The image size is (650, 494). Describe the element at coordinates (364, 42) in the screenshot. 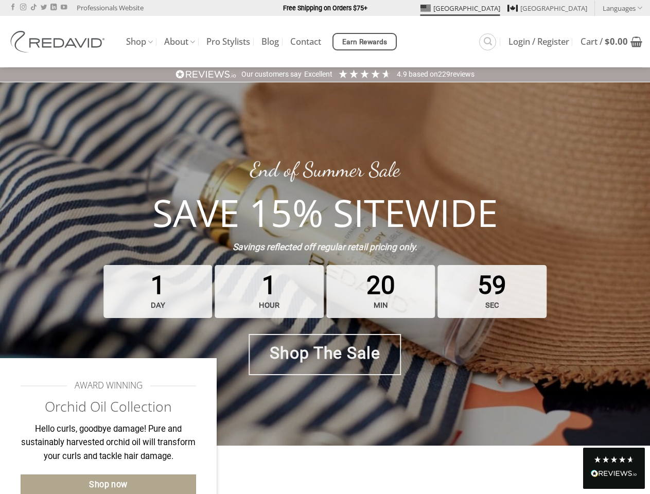

I see `a: Earn Rewards` at that location.